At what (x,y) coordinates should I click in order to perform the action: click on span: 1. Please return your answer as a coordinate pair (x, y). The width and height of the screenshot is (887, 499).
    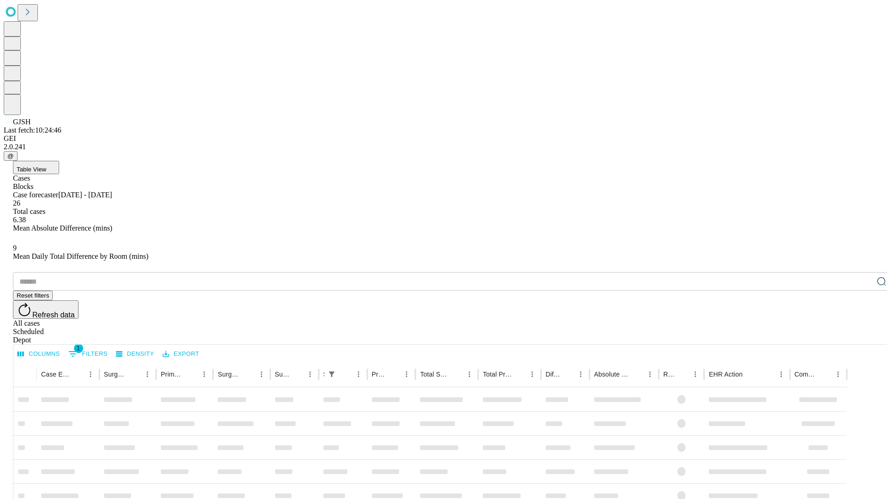
    Looking at the image, I should click on (79, 348).